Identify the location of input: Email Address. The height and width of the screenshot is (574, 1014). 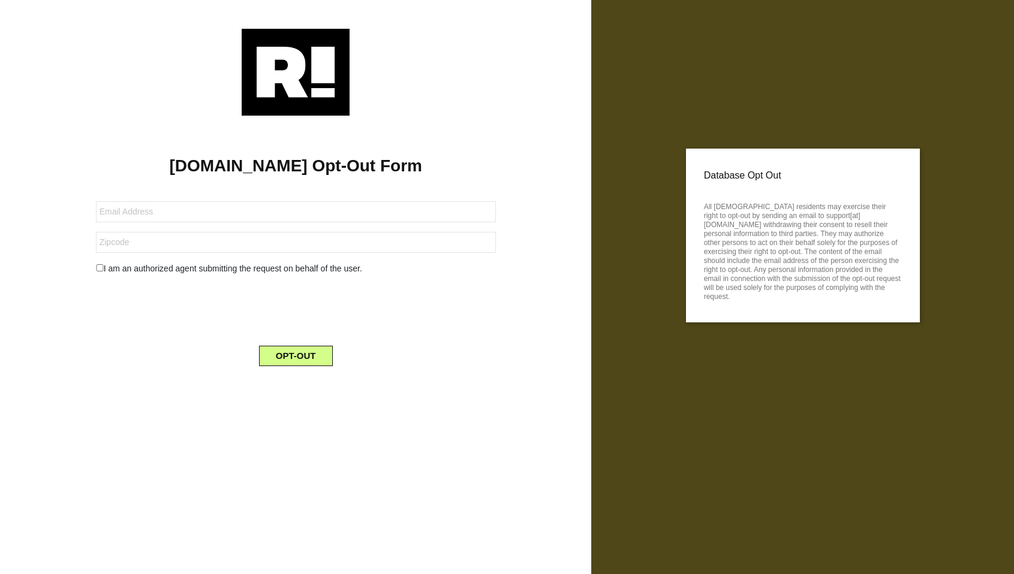
(296, 212).